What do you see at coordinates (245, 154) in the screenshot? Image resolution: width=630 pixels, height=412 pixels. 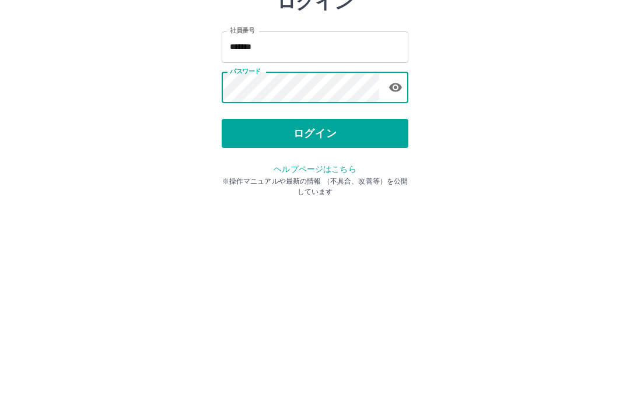 I see `label: パスワード` at bounding box center [245, 154].